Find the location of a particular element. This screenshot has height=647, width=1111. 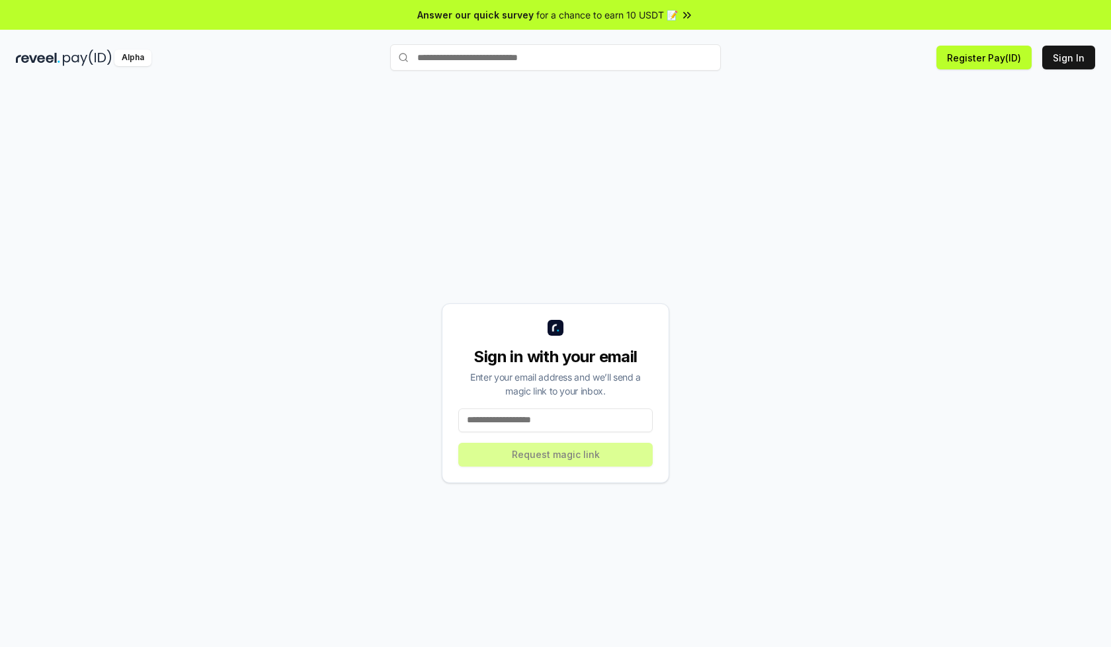

div: Sign in with your email is located at coordinates (555, 357).